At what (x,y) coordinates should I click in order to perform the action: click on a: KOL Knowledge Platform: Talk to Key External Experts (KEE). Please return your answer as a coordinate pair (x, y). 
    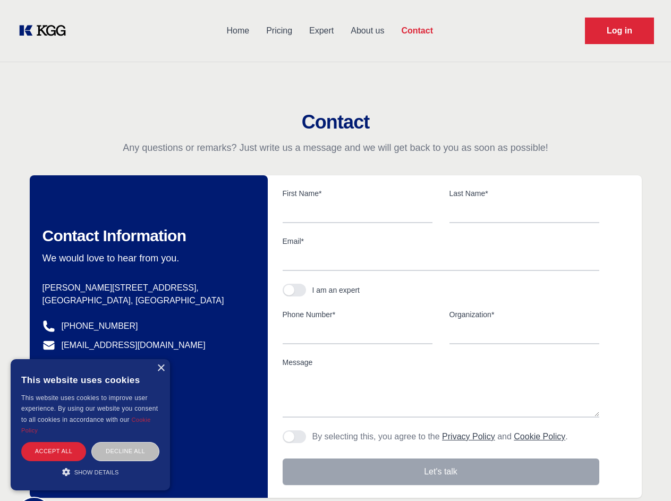
    Looking at the image, I should click on (46, 31).